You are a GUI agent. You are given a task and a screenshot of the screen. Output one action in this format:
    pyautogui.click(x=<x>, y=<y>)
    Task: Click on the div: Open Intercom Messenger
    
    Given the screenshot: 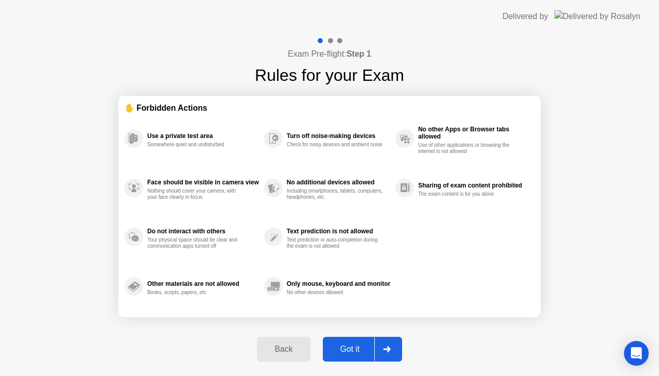 What is the action you would take?
    pyautogui.click(x=637, y=353)
    